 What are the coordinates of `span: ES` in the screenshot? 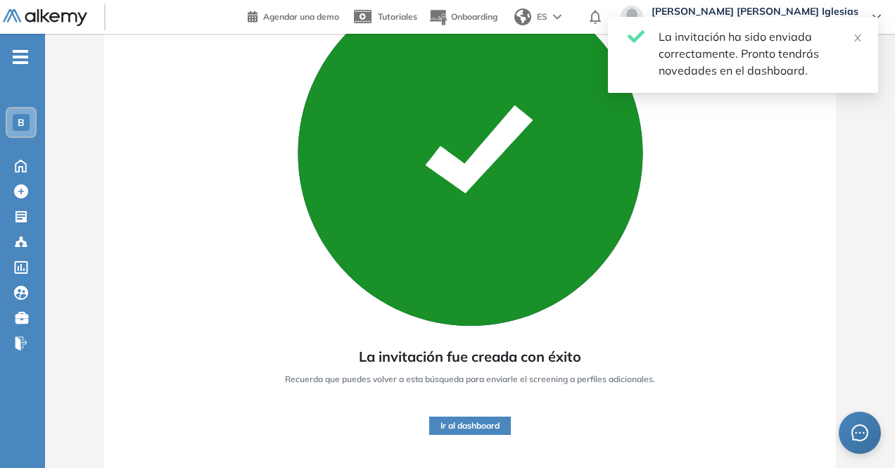 It's located at (542, 17).